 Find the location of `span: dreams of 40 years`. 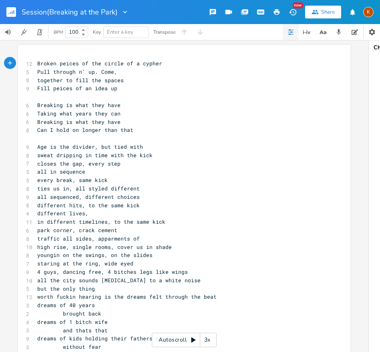

span: dreams of 40 years is located at coordinates (66, 305).